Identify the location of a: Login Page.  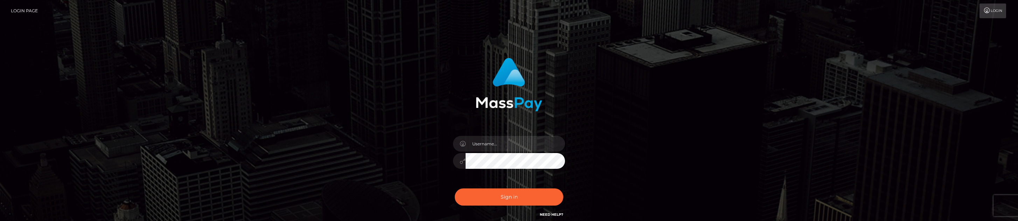
(24, 11).